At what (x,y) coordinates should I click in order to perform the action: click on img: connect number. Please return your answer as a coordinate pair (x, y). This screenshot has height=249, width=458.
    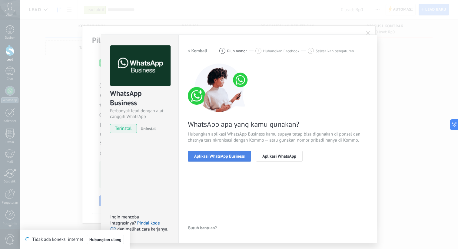
    Looking at the image, I should click on (220, 88).